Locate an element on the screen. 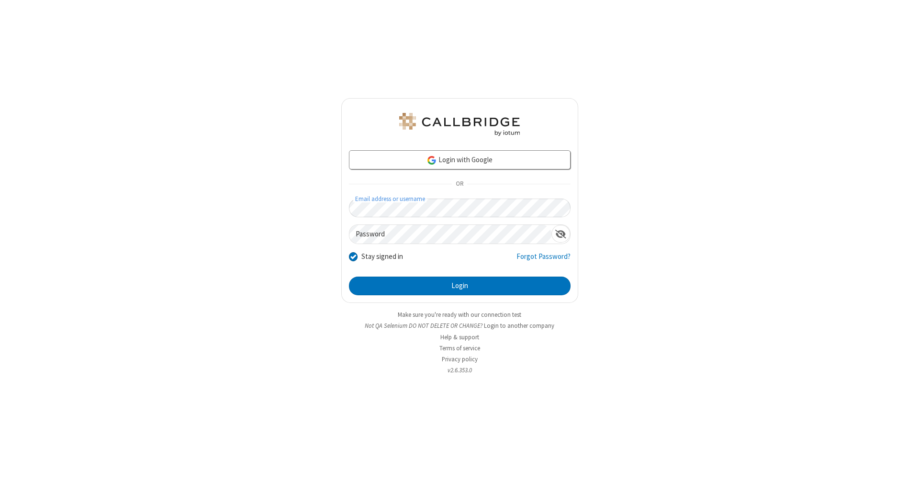 This screenshot has height=480, width=919. input: Email address or username is located at coordinates (460, 208).